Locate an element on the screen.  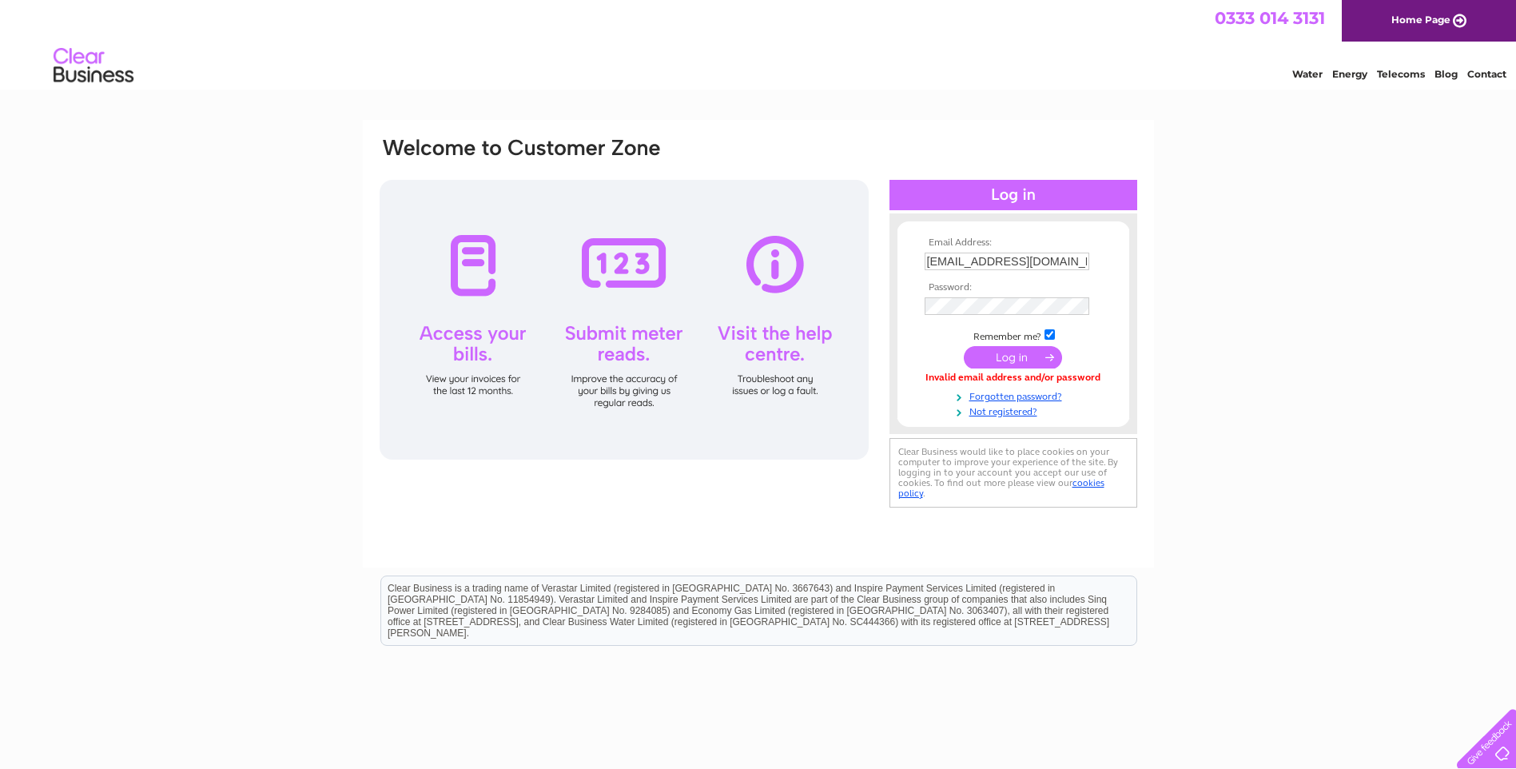
a: Not registered? is located at coordinates (1015, 410).